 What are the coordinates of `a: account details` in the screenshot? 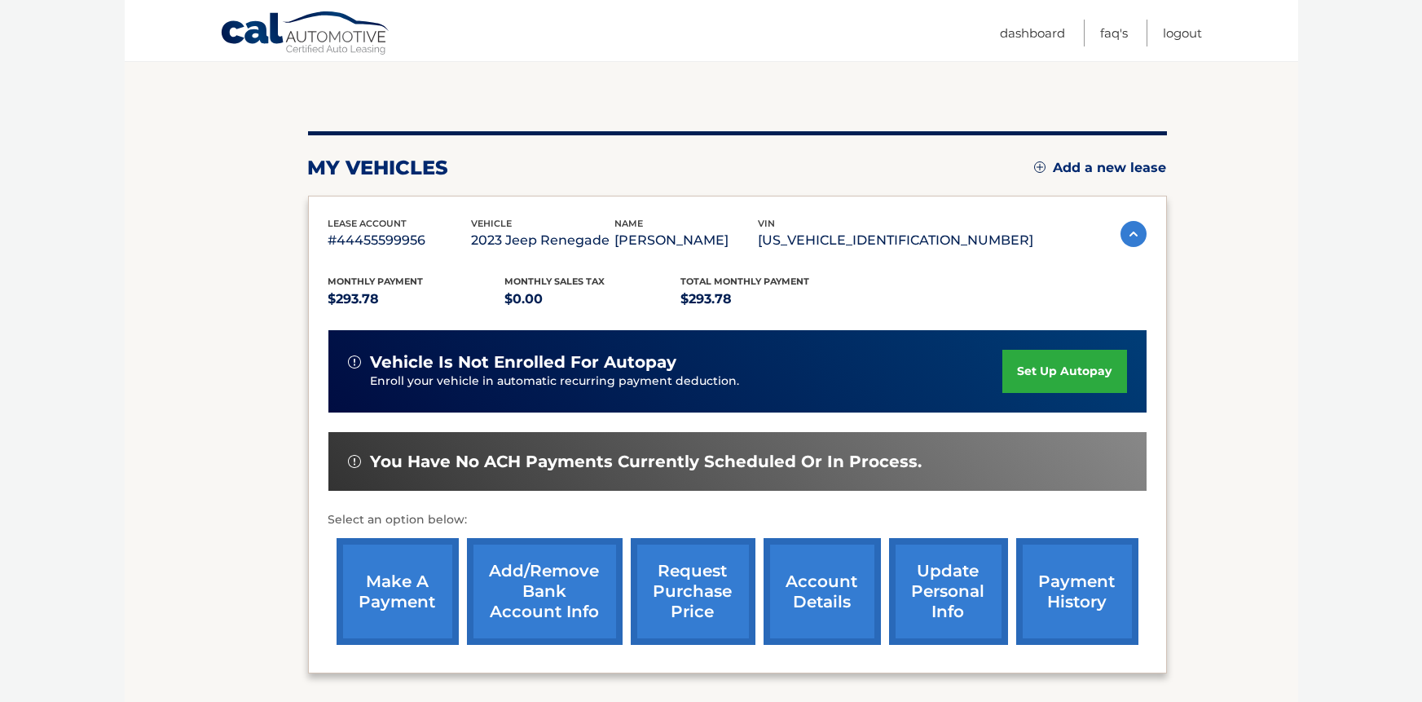 It's located at (822, 591).